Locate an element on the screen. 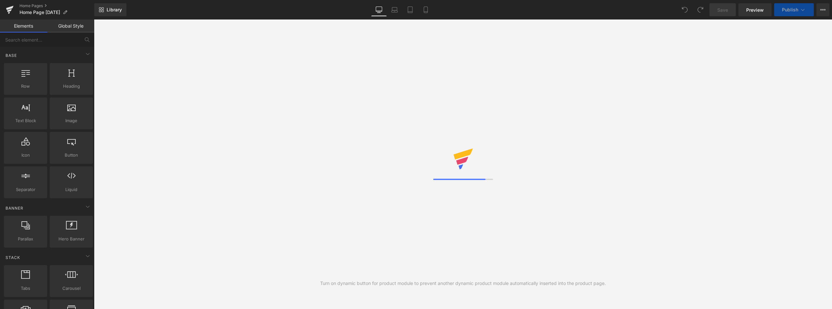 The height and width of the screenshot is (309, 832). button: Publish is located at coordinates (794, 10).